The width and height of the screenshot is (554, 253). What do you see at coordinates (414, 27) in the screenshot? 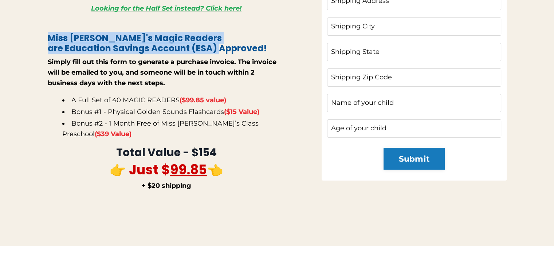
I see `input: Shipping City` at bounding box center [414, 27].